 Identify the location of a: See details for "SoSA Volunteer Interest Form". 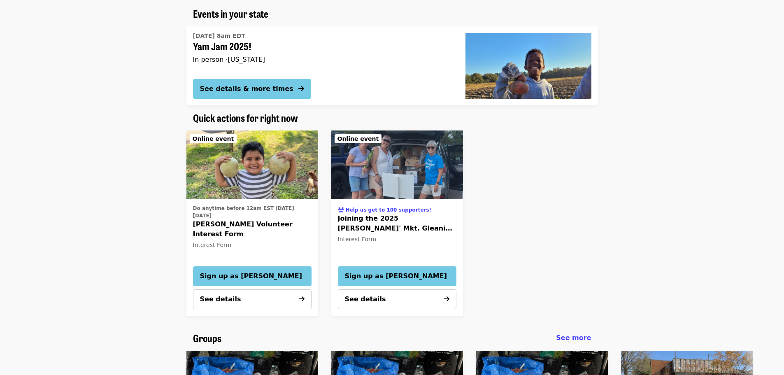
(252, 227).